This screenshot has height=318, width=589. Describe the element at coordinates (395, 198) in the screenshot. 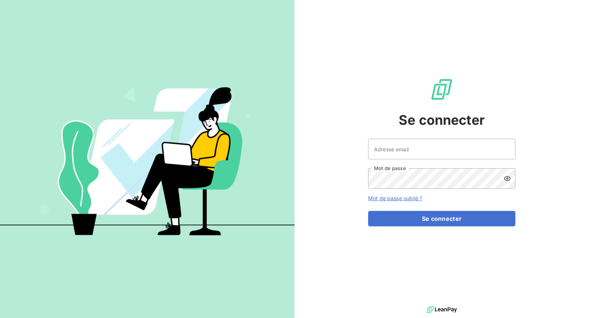

I see `a: Mot de passe oublié ?` at that location.